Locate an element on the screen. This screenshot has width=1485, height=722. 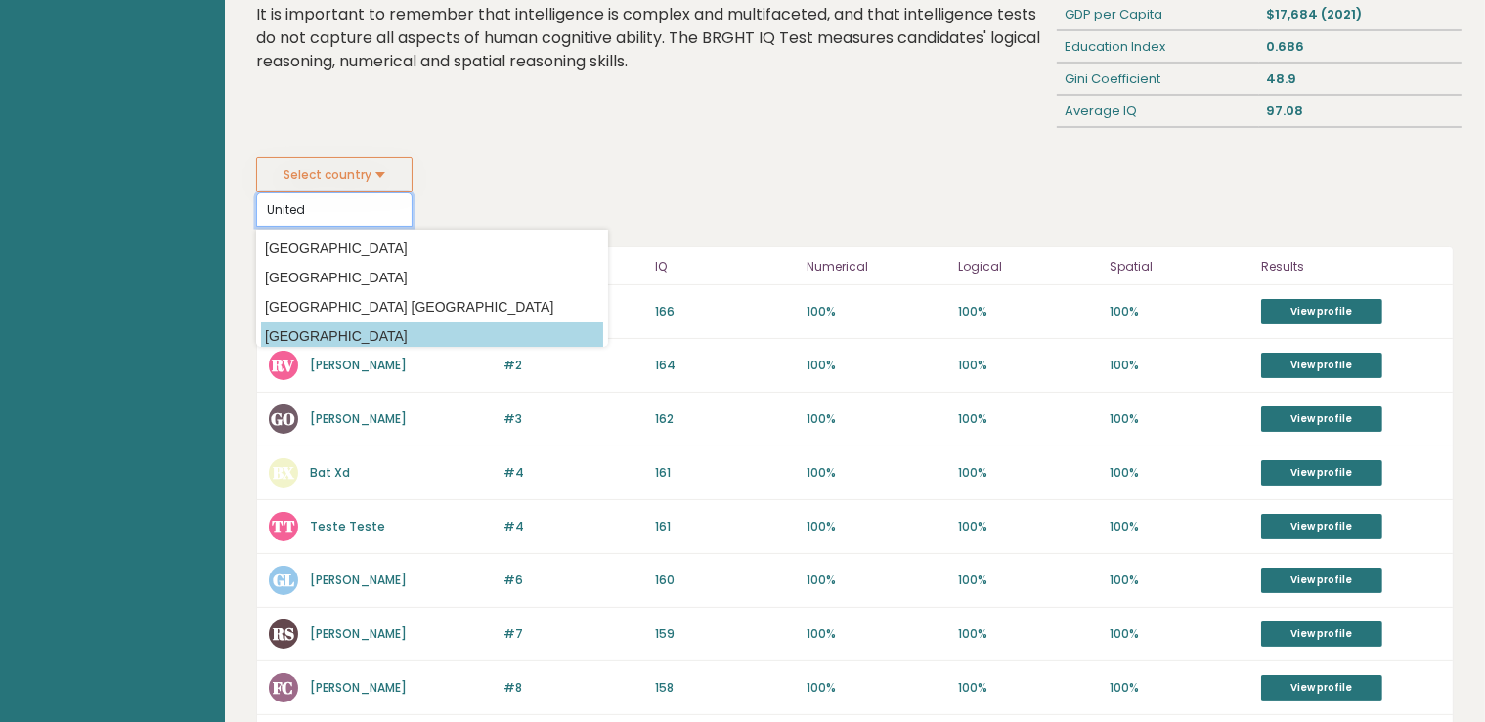
p: 164 is located at coordinates (724, 366).